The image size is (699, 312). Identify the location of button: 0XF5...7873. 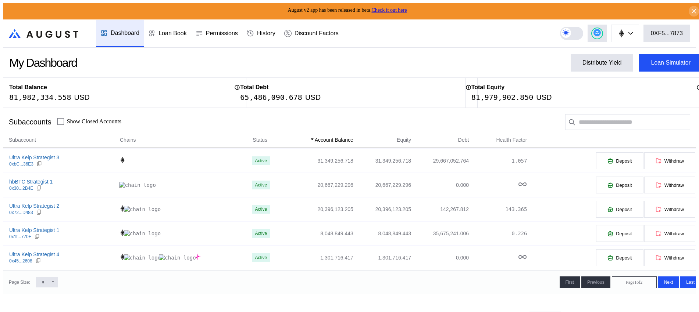
(666, 33).